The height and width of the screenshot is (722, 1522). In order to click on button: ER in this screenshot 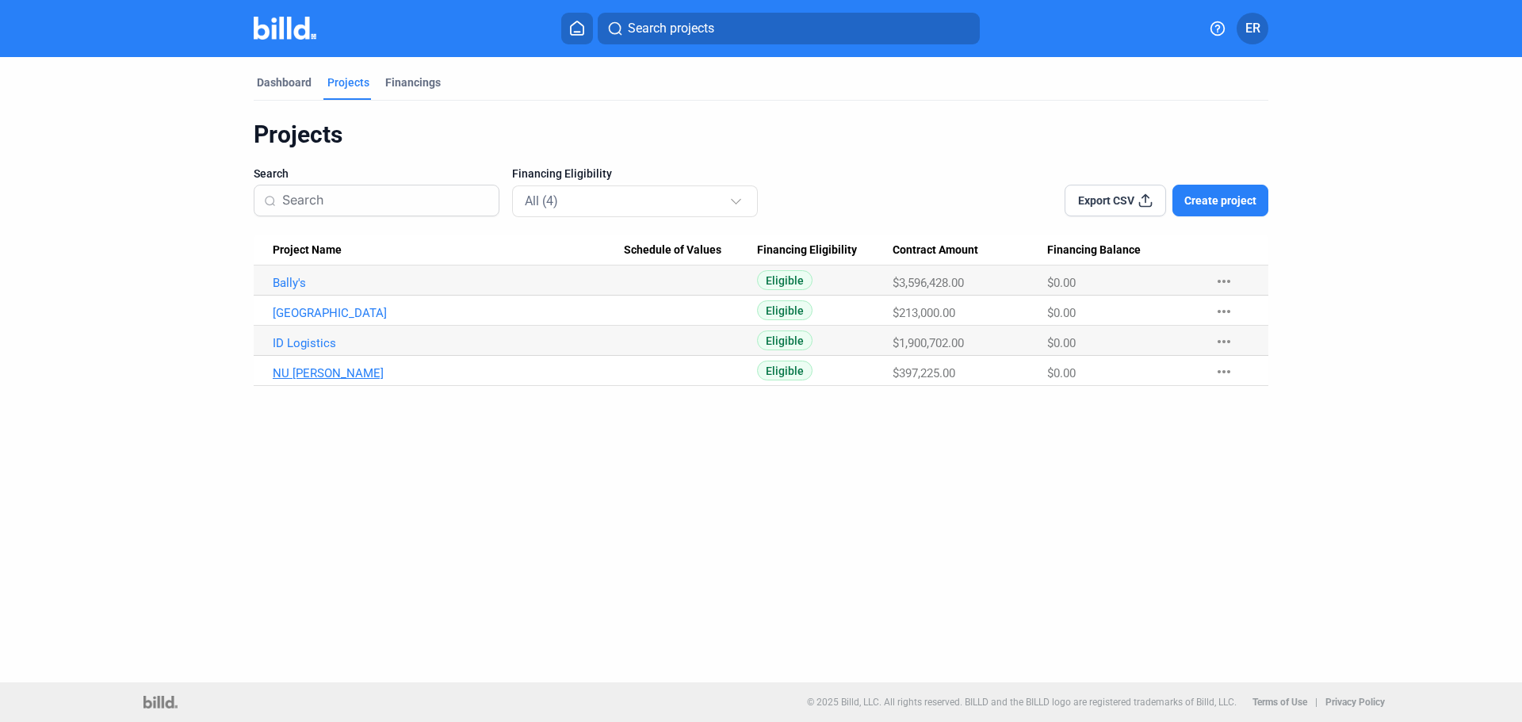, I will do `click(1253, 29)`.